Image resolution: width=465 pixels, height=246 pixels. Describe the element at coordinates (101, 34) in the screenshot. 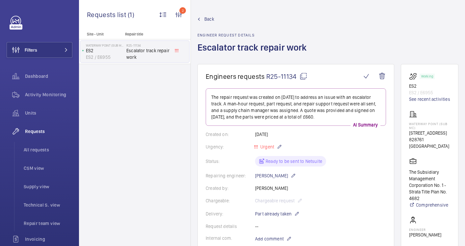

I see `p: Site - Unit` at that location.